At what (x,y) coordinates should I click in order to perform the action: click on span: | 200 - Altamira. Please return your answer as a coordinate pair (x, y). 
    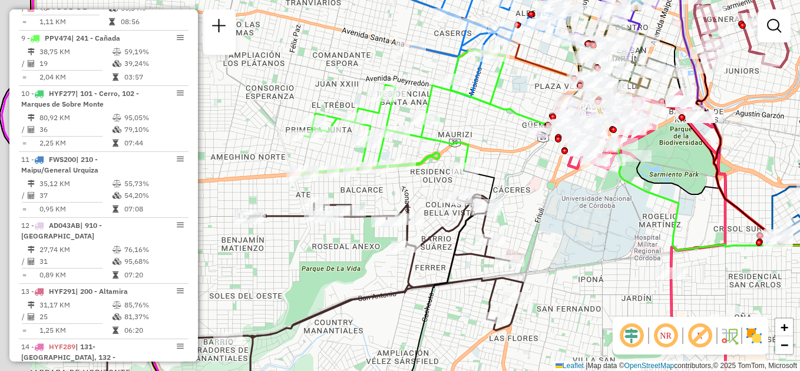
    Looking at the image, I should click on (101, 291).